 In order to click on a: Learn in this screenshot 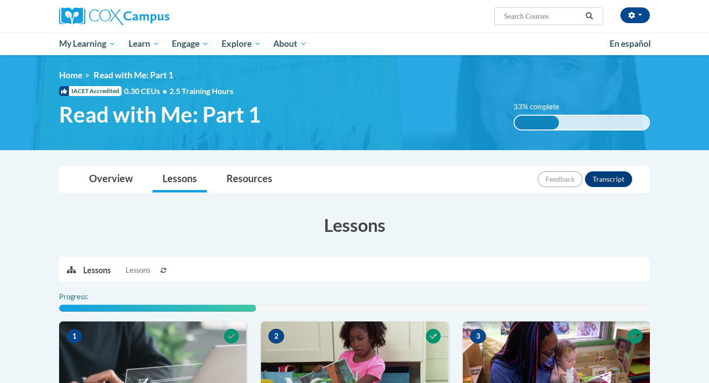, I will do `click(144, 44)`.